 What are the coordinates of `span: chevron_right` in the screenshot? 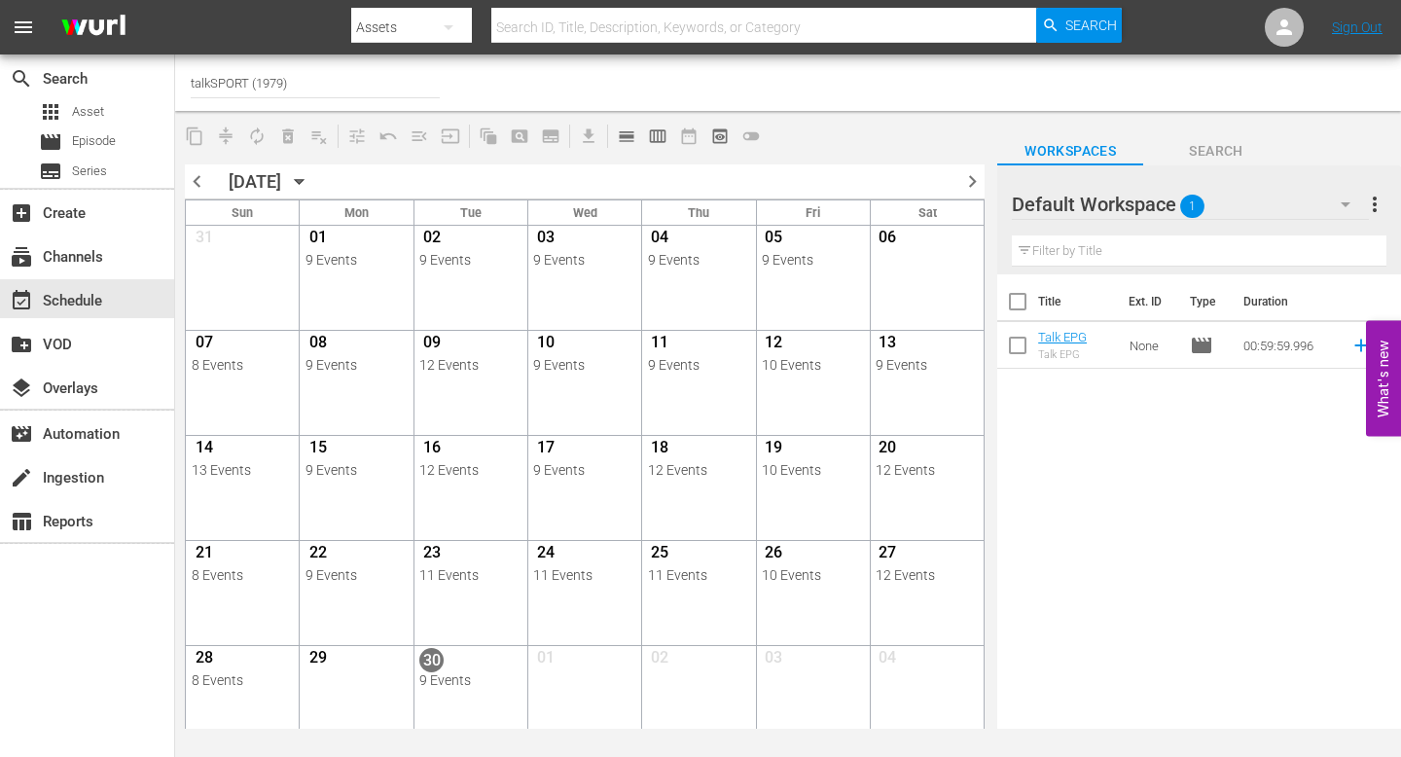 It's located at (972, 181).